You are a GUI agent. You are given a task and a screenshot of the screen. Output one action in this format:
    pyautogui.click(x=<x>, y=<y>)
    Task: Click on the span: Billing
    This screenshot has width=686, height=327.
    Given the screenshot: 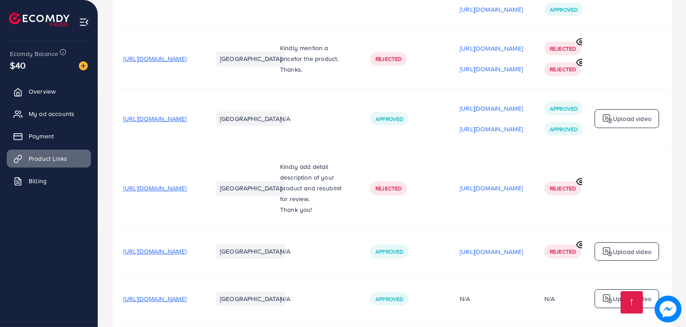 What is the action you would take?
    pyautogui.click(x=38, y=181)
    